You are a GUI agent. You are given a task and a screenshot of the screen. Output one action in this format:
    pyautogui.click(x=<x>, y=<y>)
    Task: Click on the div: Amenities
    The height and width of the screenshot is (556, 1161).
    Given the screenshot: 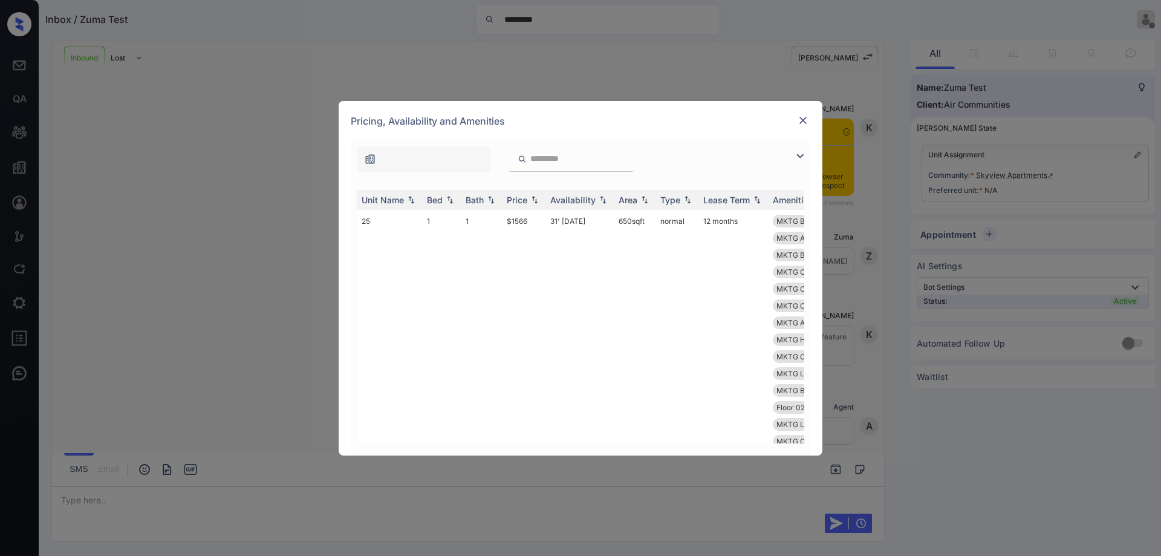 What is the action you would take?
    pyautogui.click(x=793, y=200)
    